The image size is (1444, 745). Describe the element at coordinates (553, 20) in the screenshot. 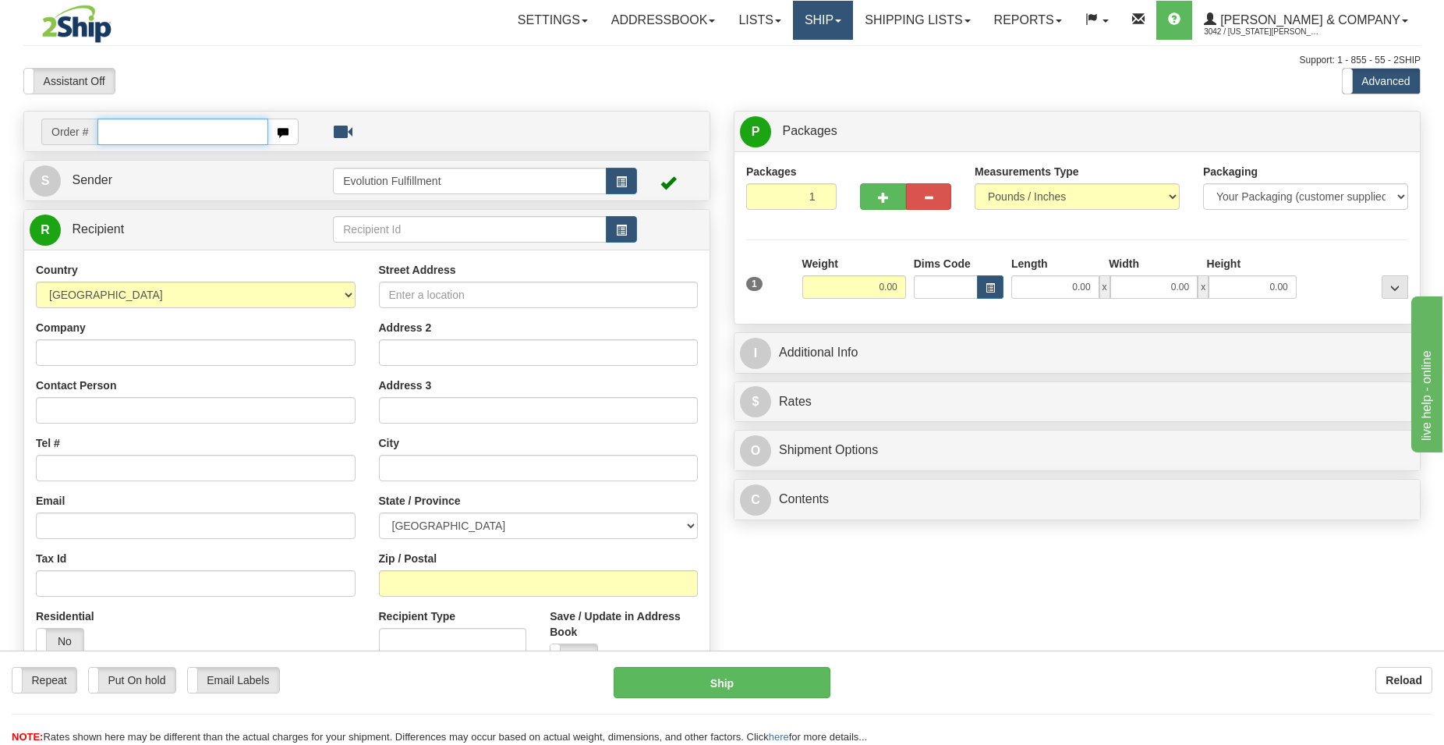

I see `a: Settings` at that location.